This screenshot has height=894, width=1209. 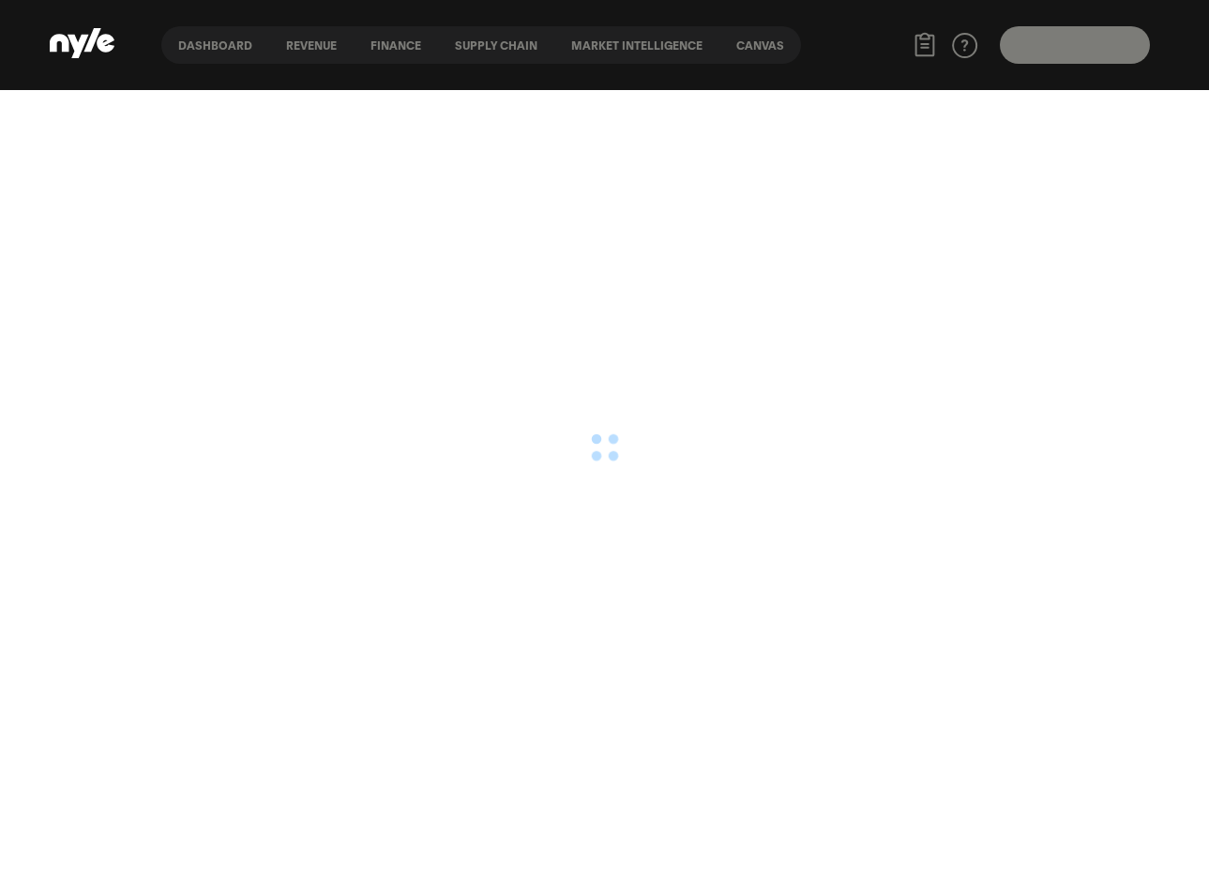 I want to click on button: Dashboard, so click(x=215, y=45).